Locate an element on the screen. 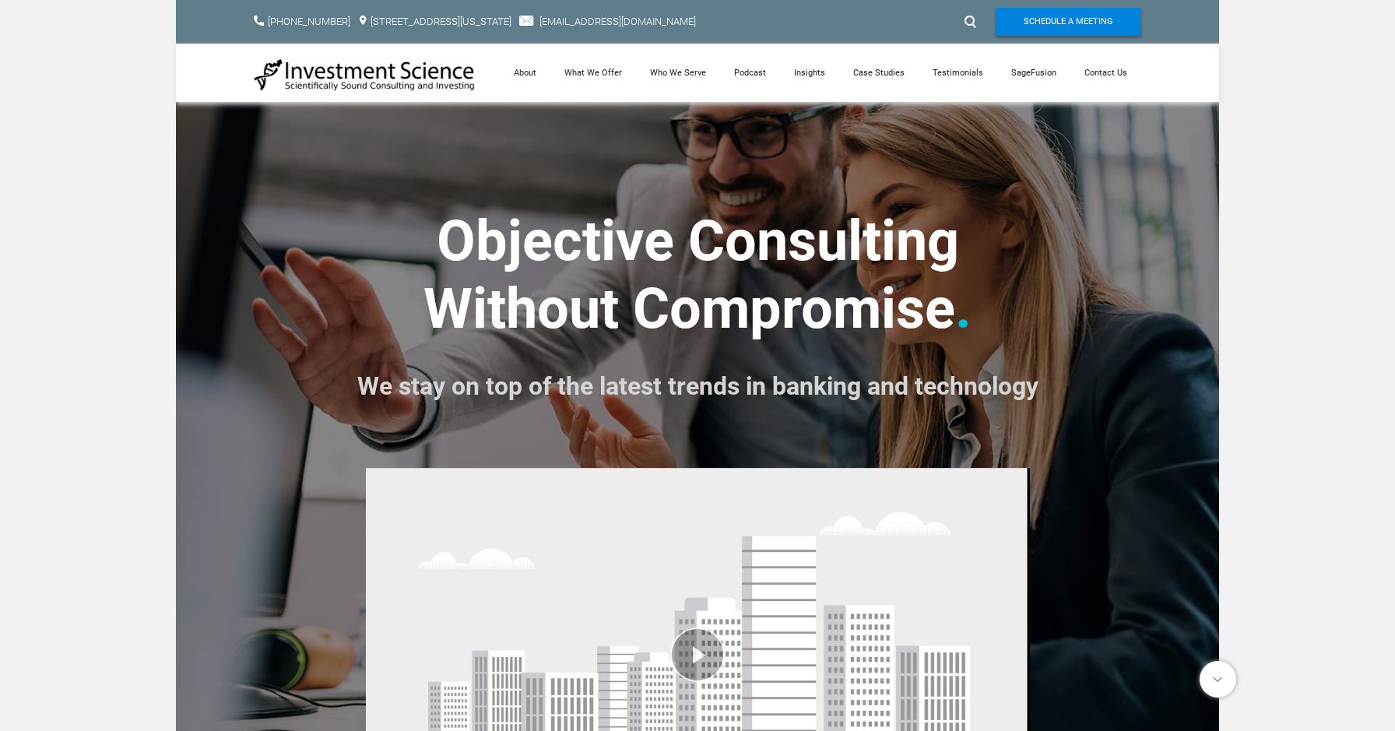 Image resolution: width=1395 pixels, height=731 pixels. span: Schedule A Meeting is located at coordinates (1068, 22).